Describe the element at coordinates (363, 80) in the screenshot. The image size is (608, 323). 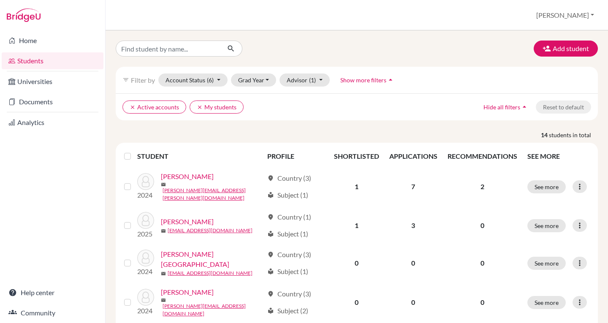
I see `span: Show more filters` at that location.